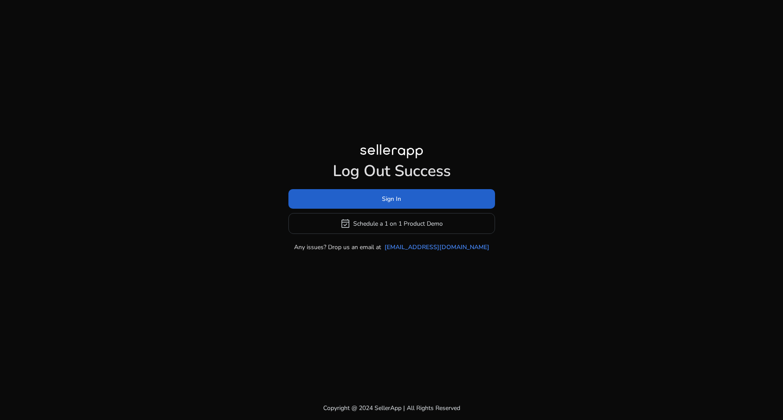 The image size is (783, 420). What do you see at coordinates (391, 199) in the screenshot?
I see `span: Sign In` at bounding box center [391, 199].